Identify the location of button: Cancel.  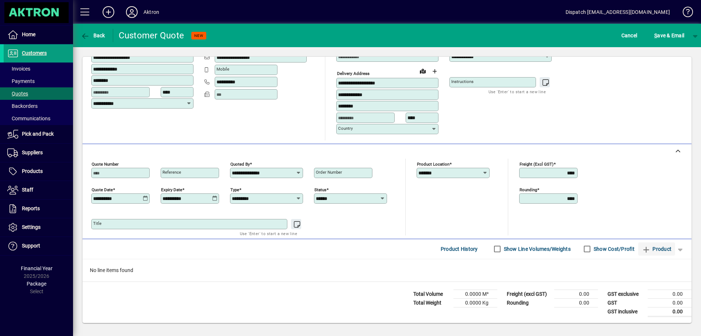
(630, 35).